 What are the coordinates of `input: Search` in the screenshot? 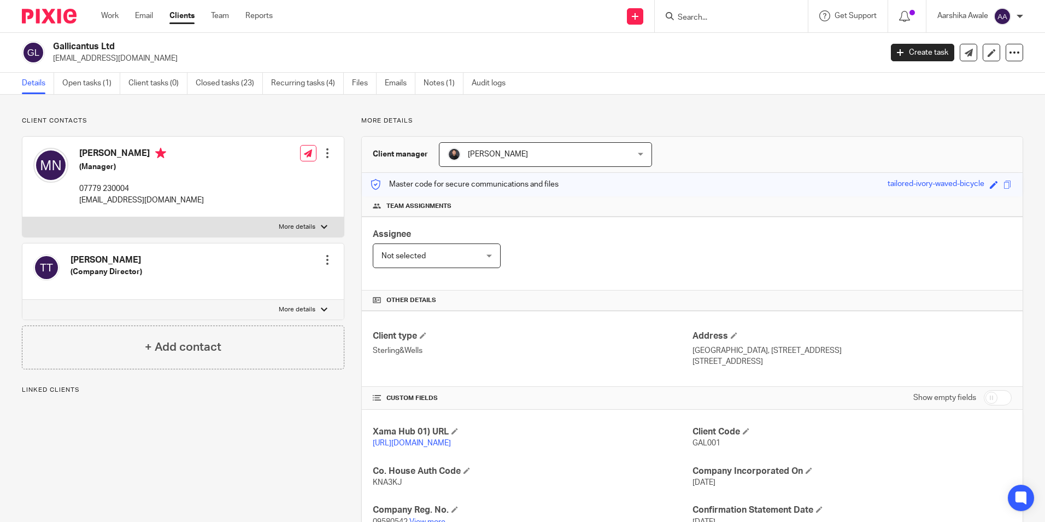 It's located at (726, 18).